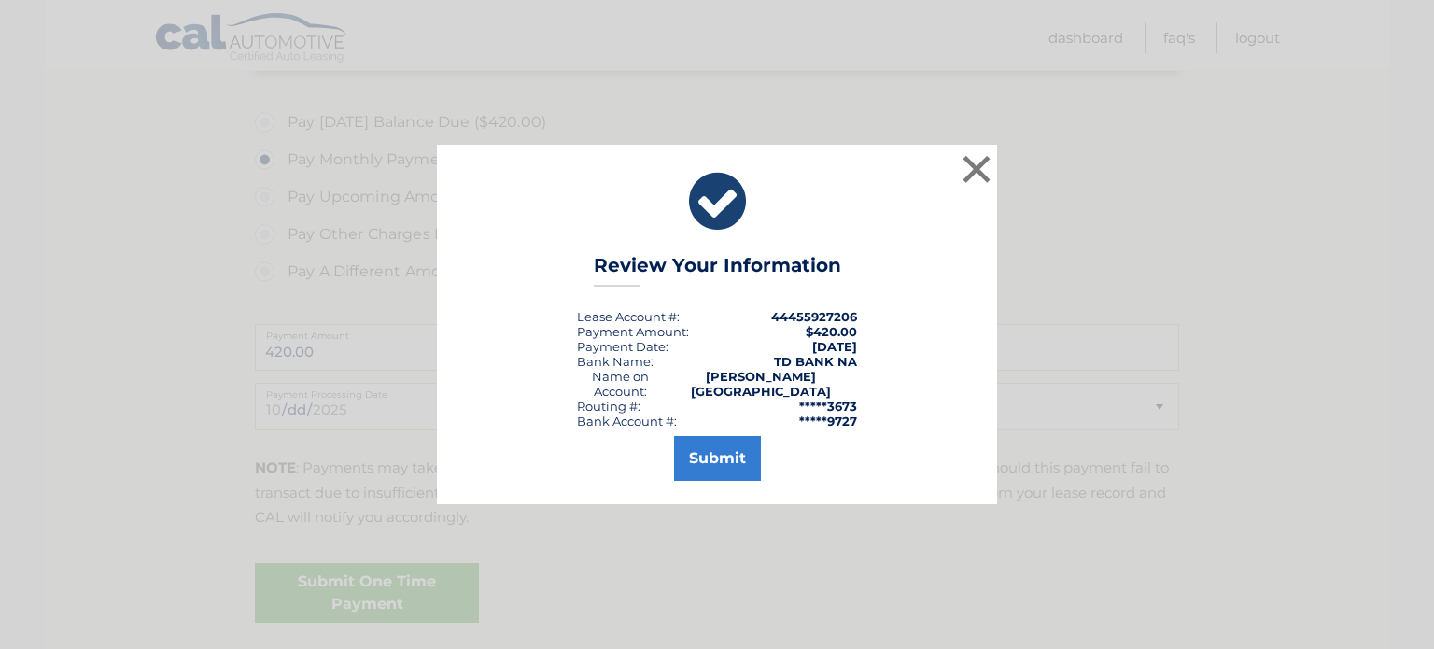  Describe the element at coordinates (814, 317) in the screenshot. I see `strong: 44455927206` at that location.